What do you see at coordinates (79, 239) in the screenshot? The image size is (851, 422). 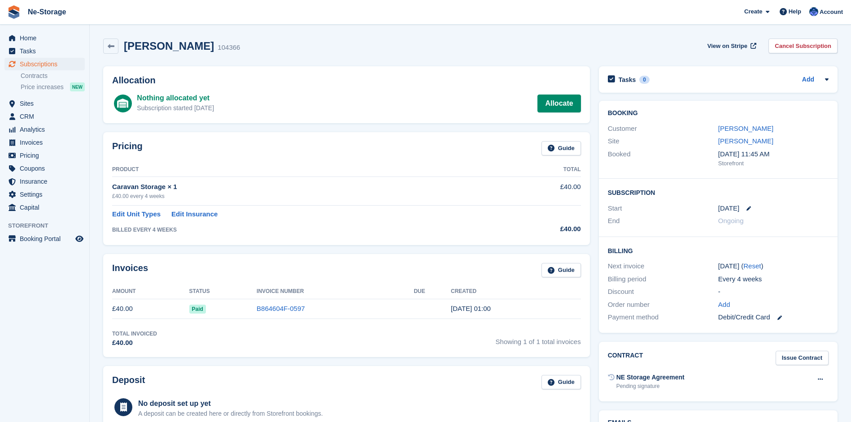 I see `a: Preview store` at bounding box center [79, 239].